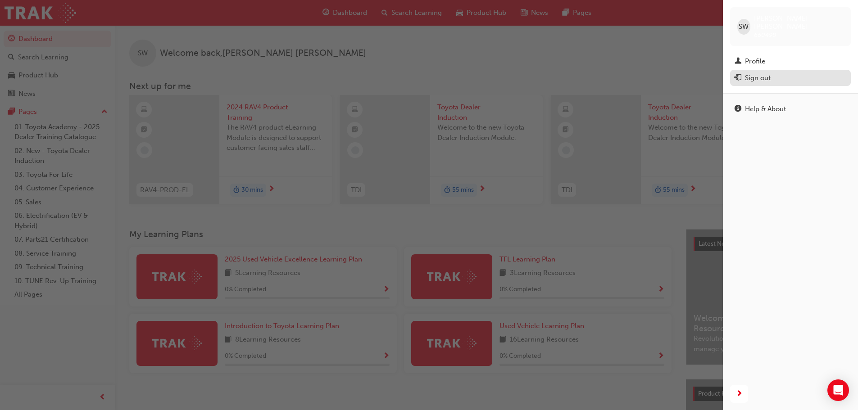  I want to click on span: man-icon, so click(737, 62).